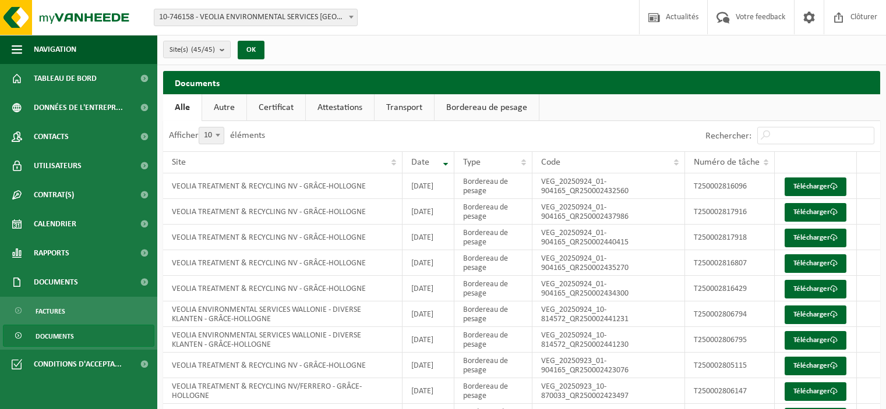 The image size is (886, 409). What do you see at coordinates (58, 166) in the screenshot?
I see `span: Utilisateurs` at bounding box center [58, 166].